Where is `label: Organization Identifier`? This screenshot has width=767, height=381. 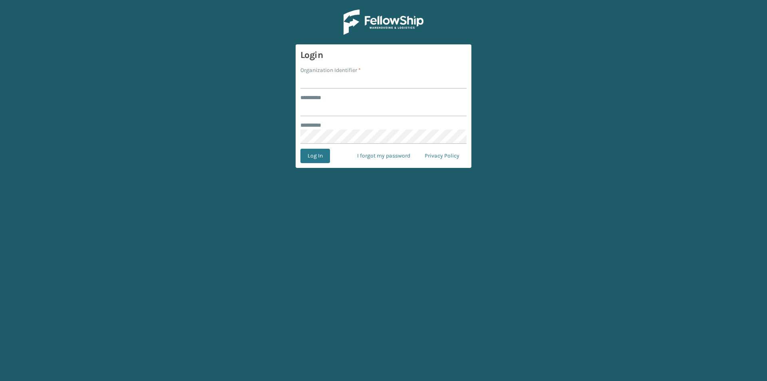 label: Organization Identifier is located at coordinates (330, 70).